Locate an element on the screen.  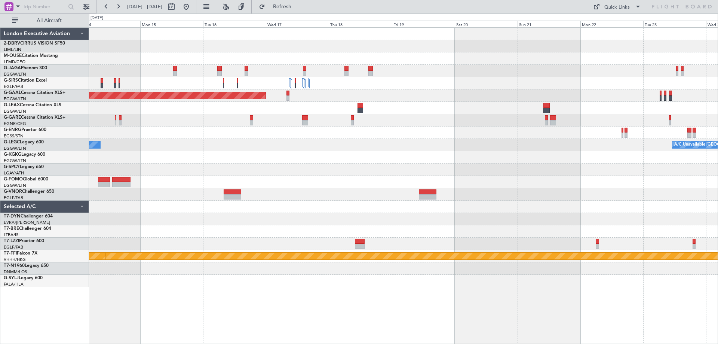
span: T7-FFI is located at coordinates (10, 253).